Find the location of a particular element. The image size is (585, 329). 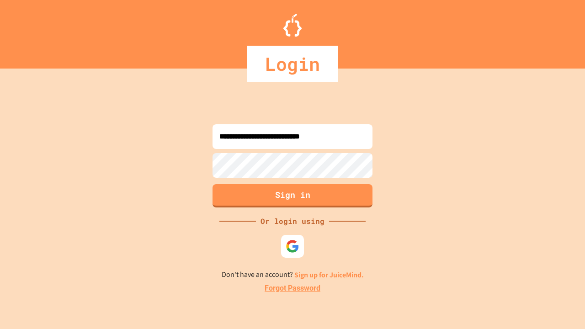

img: Logo.svg is located at coordinates (292, 25).